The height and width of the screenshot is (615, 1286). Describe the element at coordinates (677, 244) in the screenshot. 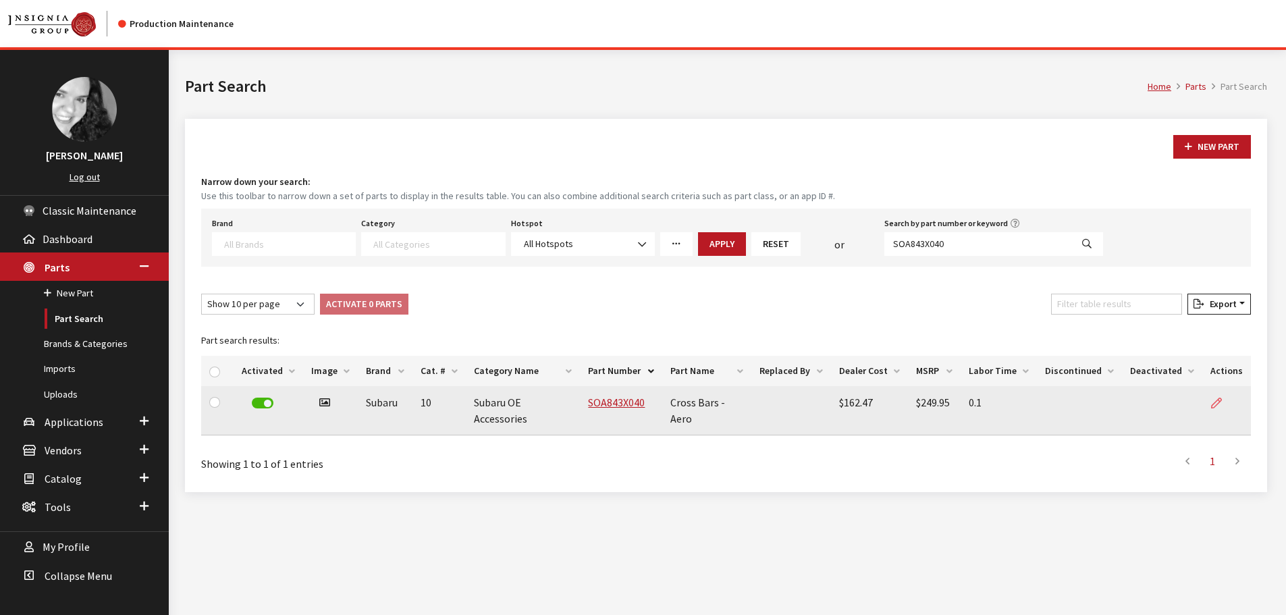

I see `a: More Filters` at that location.